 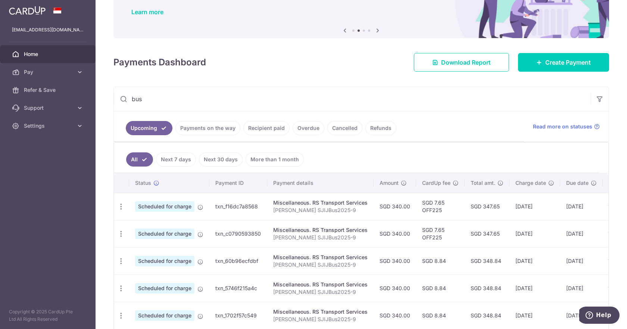 What do you see at coordinates (49, 126) in the screenshot?
I see `span: Settings` at bounding box center [49, 126].